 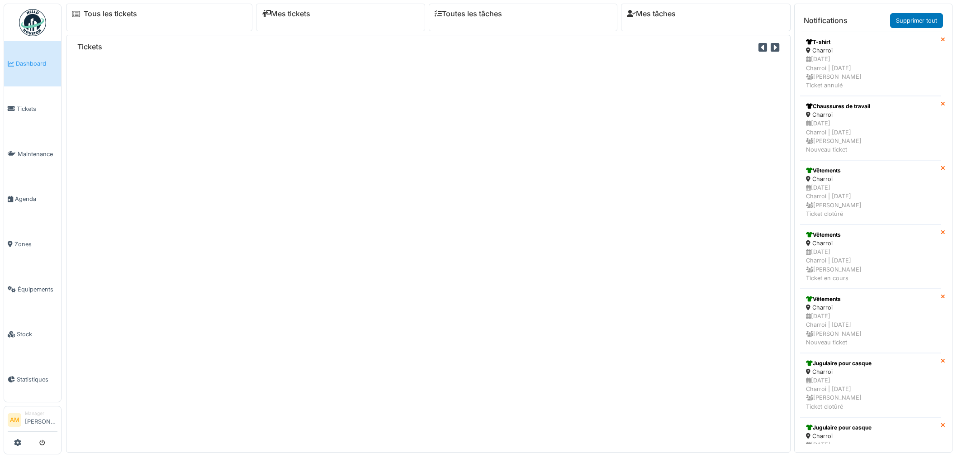 I want to click on a: Maintenance, so click(x=33, y=154).